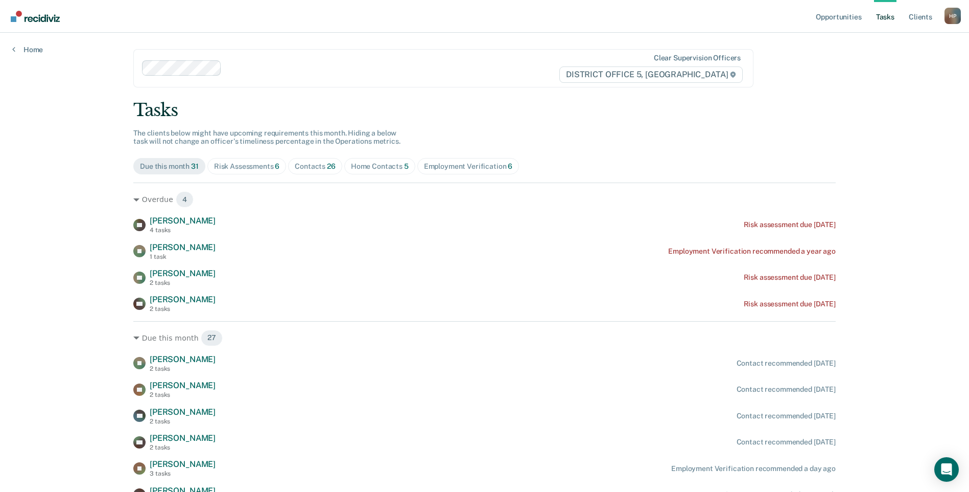  Describe the element at coordinates (752, 251) in the screenshot. I see `div: Employment Verification recommended a year ago` at that location.